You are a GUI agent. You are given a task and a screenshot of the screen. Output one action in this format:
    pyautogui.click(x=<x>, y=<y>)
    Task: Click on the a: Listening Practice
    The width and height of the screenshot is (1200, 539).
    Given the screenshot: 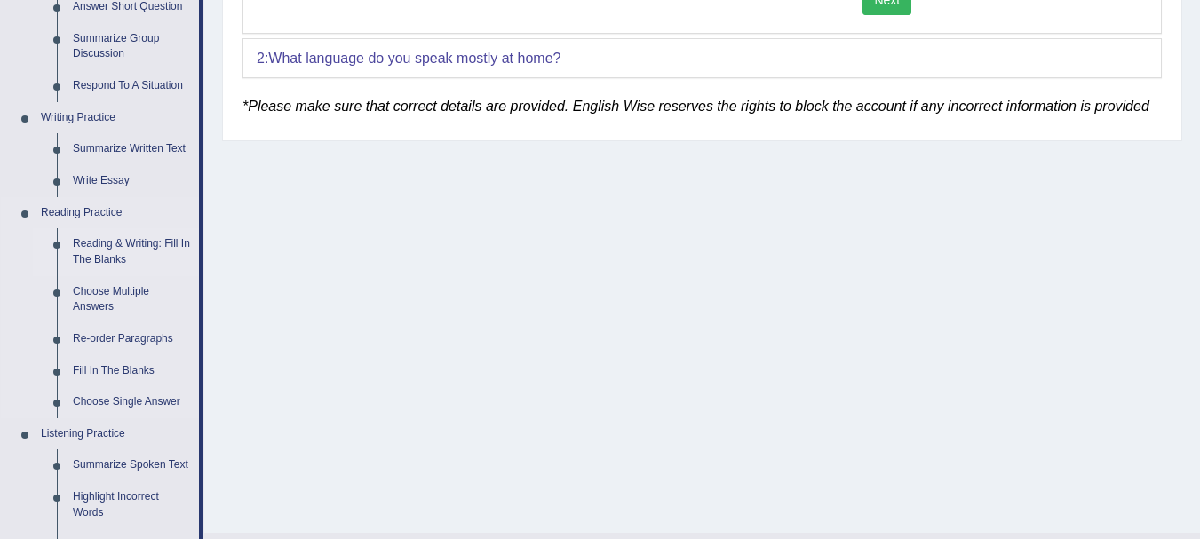 What is the action you would take?
    pyautogui.click(x=115, y=434)
    